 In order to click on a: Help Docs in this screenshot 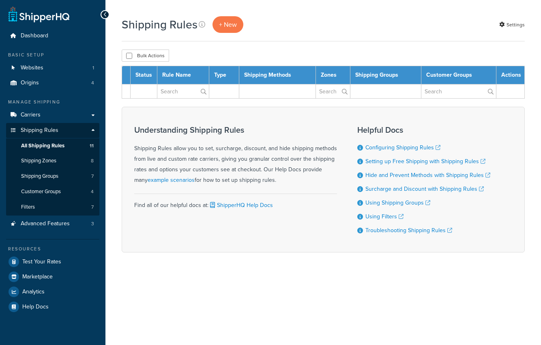, I will do `click(53, 307)`.